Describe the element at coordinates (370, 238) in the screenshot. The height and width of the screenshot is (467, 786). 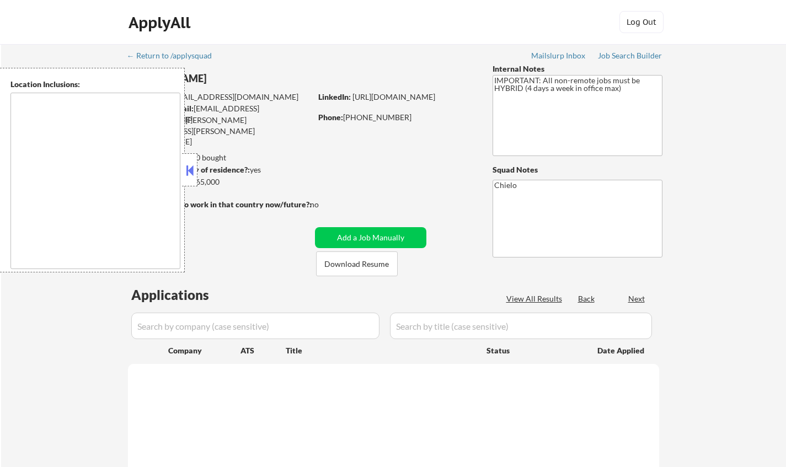
I see `button: Add a Job Manually` at that location.